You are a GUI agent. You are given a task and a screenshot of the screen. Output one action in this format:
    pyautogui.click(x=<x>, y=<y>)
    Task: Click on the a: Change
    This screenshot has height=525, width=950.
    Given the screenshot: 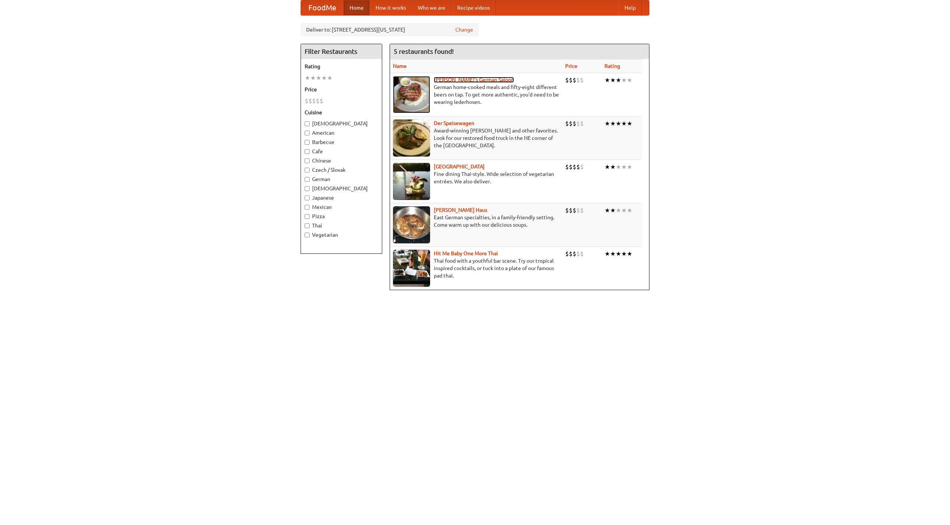 What is the action you would take?
    pyautogui.click(x=464, y=30)
    